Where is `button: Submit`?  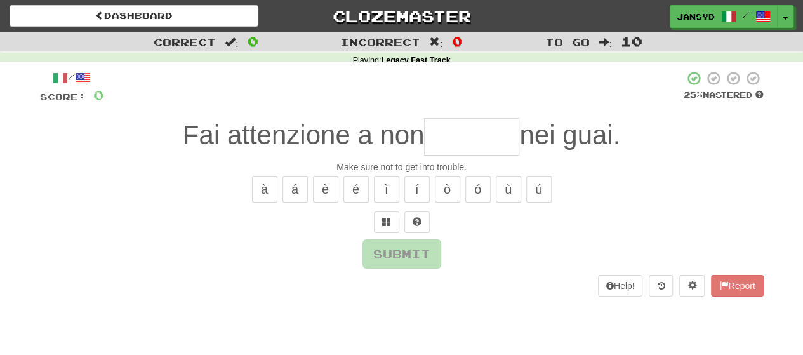
button: Submit is located at coordinates (402, 254).